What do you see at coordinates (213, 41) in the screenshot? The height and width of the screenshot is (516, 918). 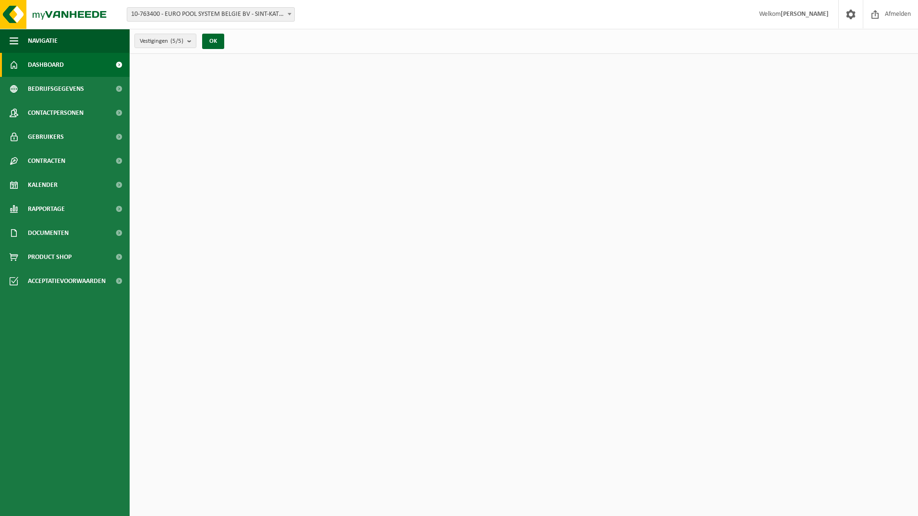 I see `button: OK` at bounding box center [213, 41].